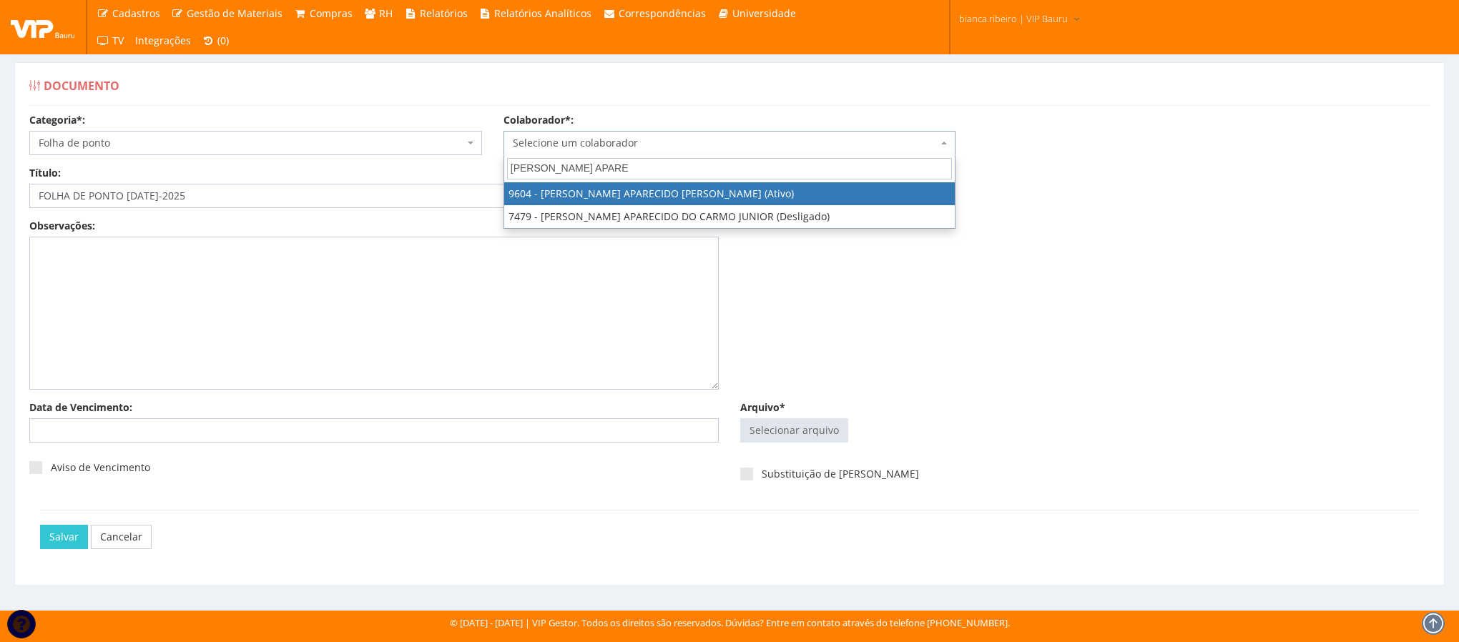 The height and width of the screenshot is (642, 1459). What do you see at coordinates (118, 40) in the screenshot?
I see `span: TV` at bounding box center [118, 40].